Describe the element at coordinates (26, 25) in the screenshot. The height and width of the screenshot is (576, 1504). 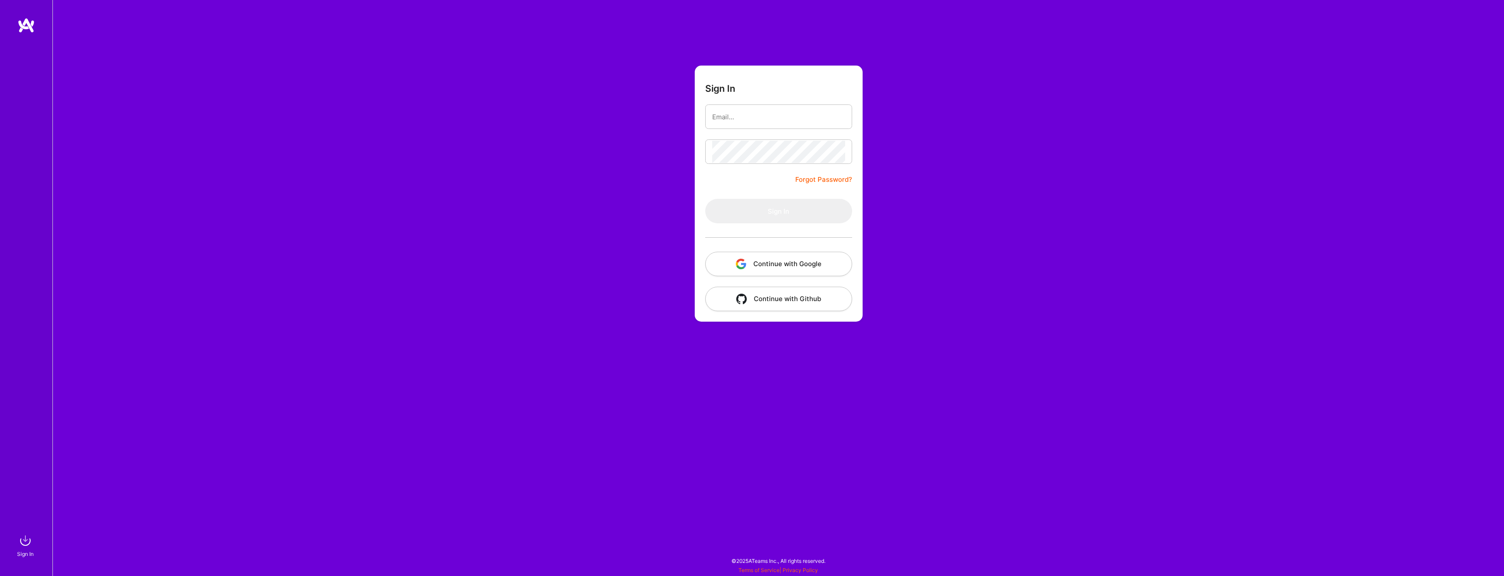
I see `img: logo` at that location.